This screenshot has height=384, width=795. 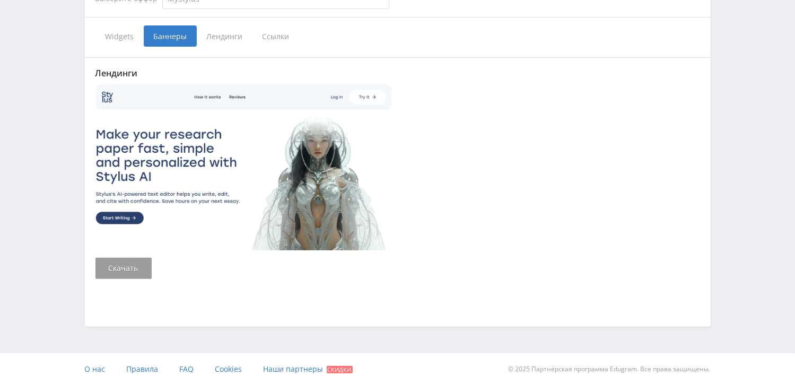 What do you see at coordinates (339, 369) in the screenshot?
I see `span: Скидки` at bounding box center [339, 369].